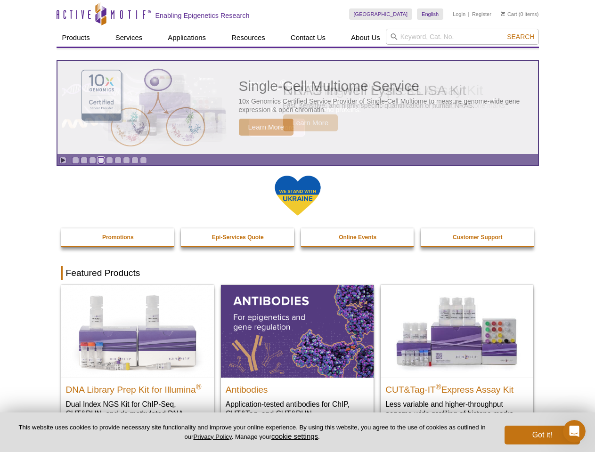 Image resolution: width=595 pixels, height=452 pixels. What do you see at coordinates (503, 14) in the screenshot?
I see `img: Your Cart` at bounding box center [503, 14].